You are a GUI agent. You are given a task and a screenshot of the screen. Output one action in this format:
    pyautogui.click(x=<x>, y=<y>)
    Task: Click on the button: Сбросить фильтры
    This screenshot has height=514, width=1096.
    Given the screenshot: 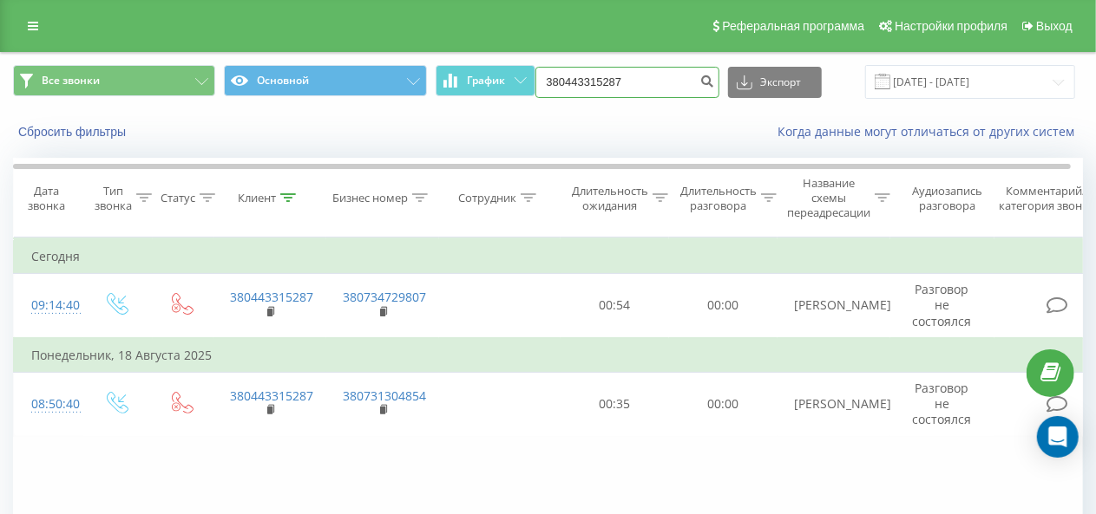 What is the action you would take?
    pyautogui.click(x=74, y=132)
    